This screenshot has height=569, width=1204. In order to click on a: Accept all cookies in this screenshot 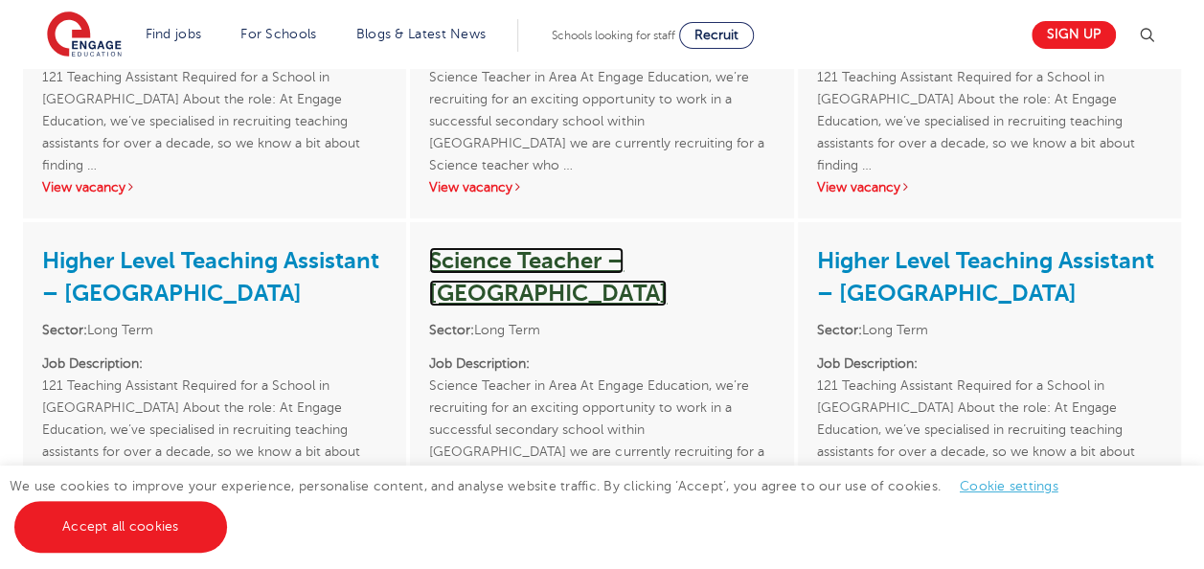, I will do `click(121, 527)`.